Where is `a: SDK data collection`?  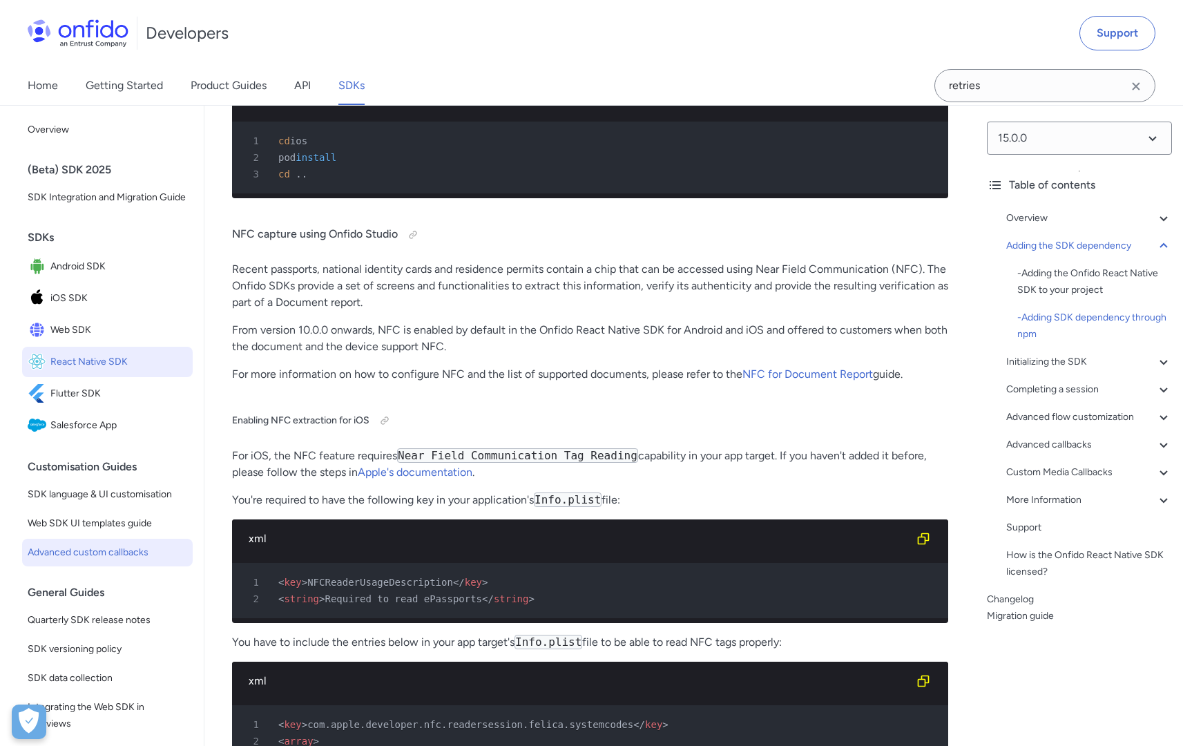
a: SDK data collection is located at coordinates (107, 678).